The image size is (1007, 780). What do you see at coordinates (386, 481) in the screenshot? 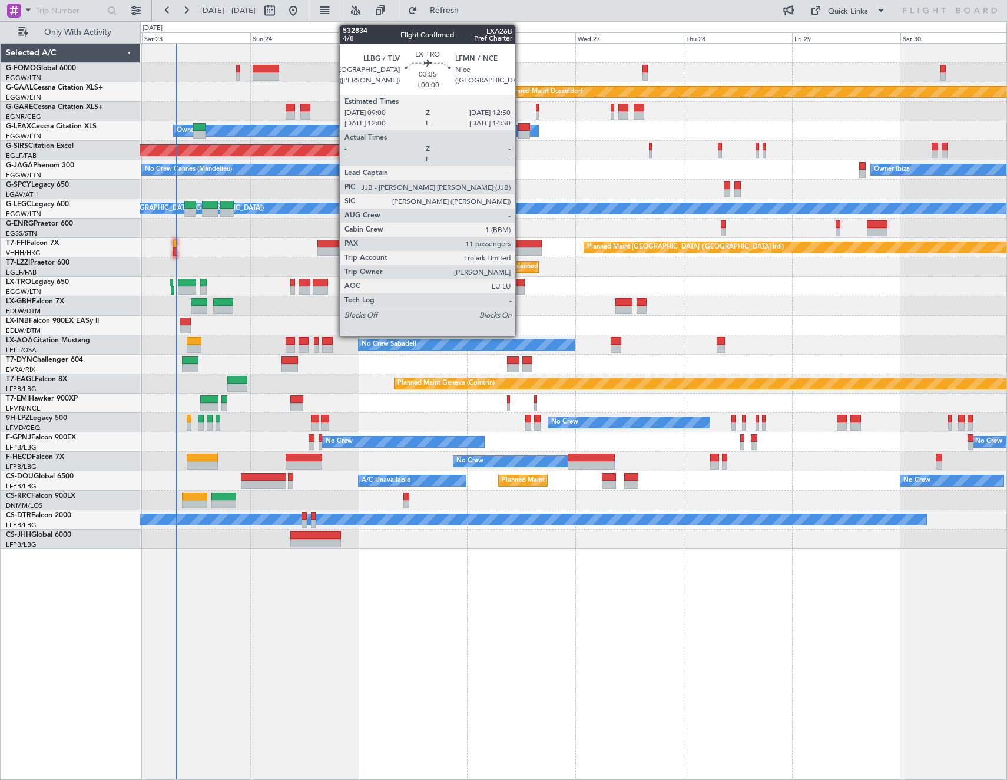
I see `div: A/C Unavailable` at bounding box center [386, 481].